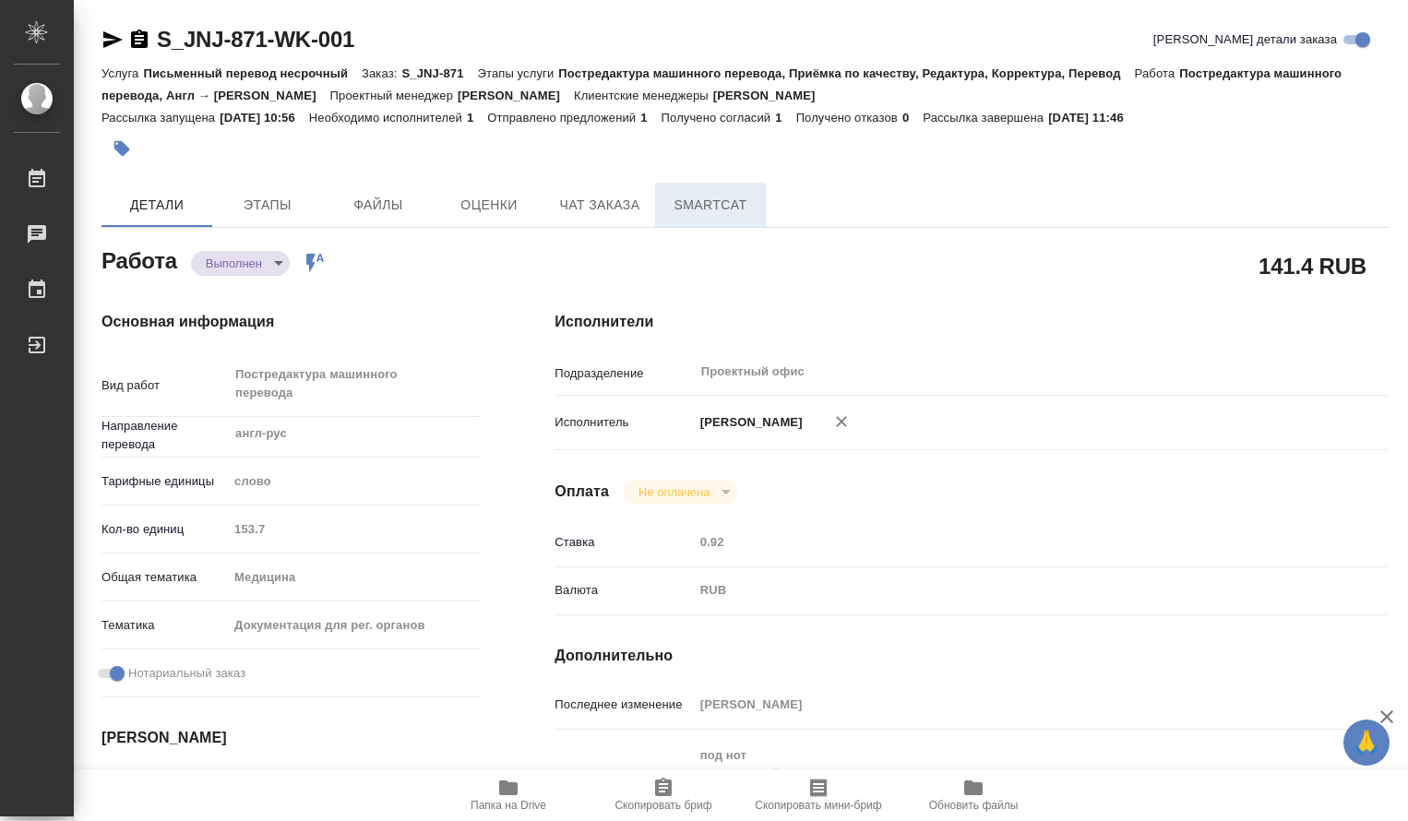 Image resolution: width=1408 pixels, height=821 pixels. Describe the element at coordinates (849, 117) in the screenshot. I see `p: Получено отказов` at that location.